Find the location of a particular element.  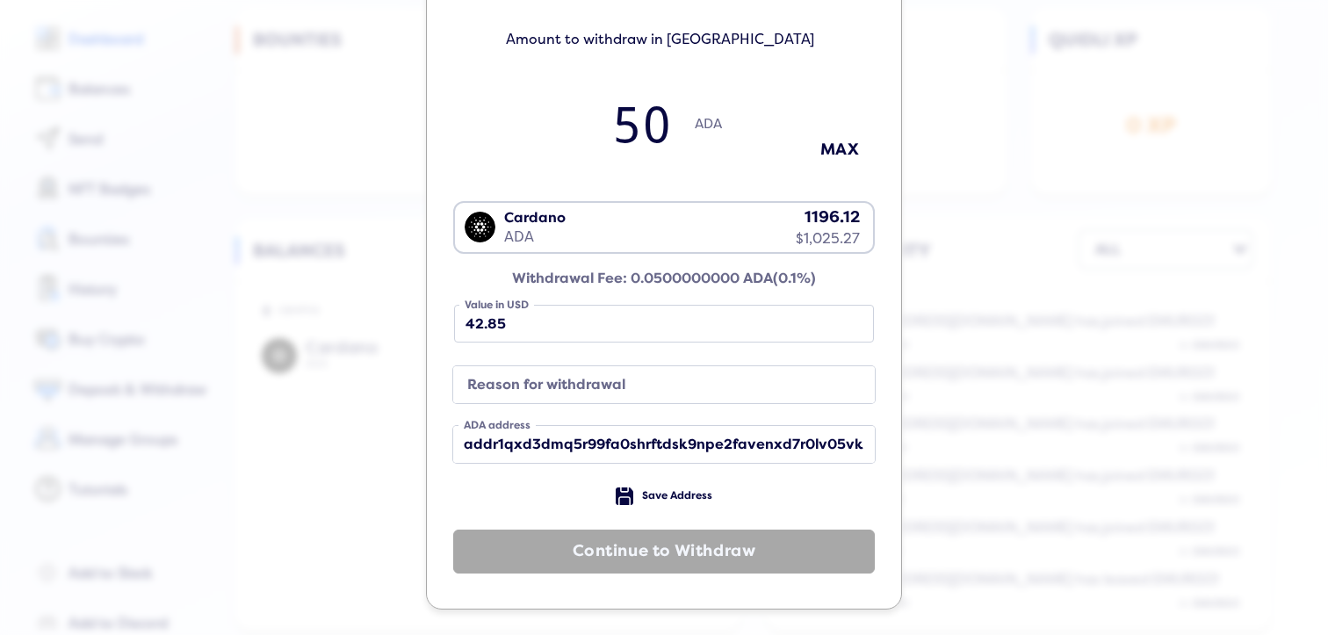

button: Continue to Withdraw is located at coordinates (664, 551).